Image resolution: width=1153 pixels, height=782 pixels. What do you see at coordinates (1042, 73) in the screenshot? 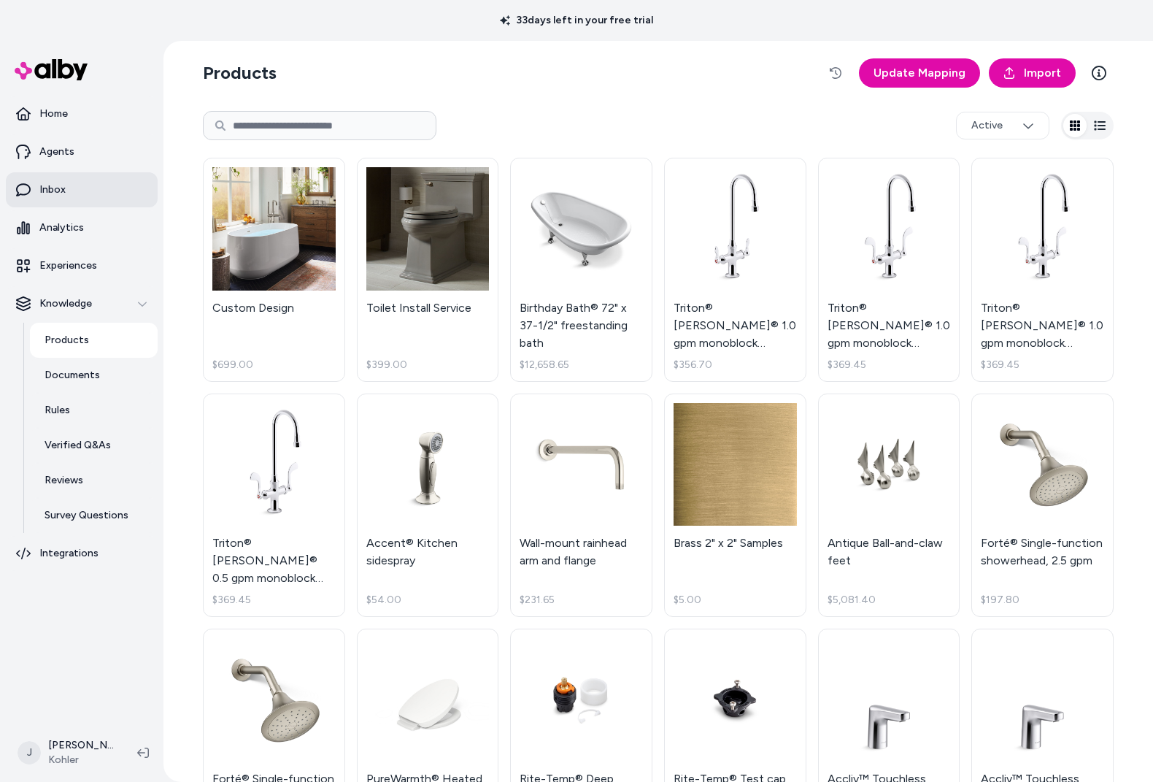
I see `span: Import` at bounding box center [1042, 73].